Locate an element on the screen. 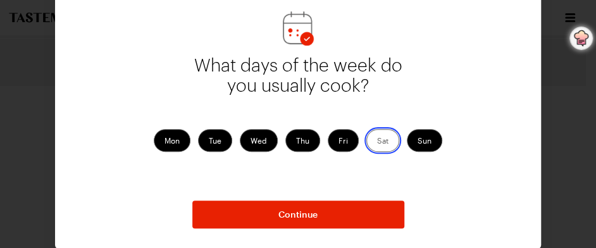 This screenshot has height=248, width=596. p: What days of the week do you usually cook? is located at coordinates (298, 89).